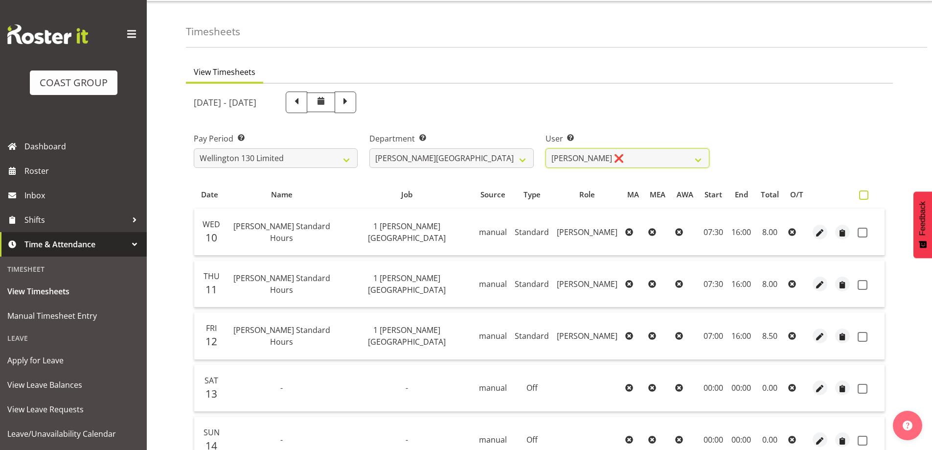 The height and width of the screenshot is (450, 932). Describe the element at coordinates (73, 338) in the screenshot. I see `div: Leave` at that location.